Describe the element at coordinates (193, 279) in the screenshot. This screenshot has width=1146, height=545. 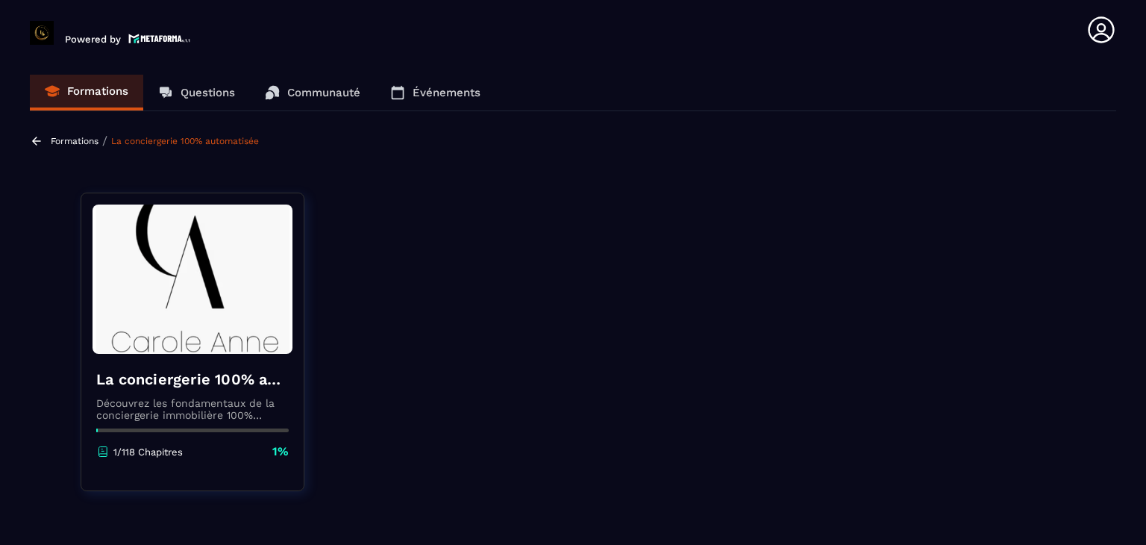
I see `img: banner` at that location.